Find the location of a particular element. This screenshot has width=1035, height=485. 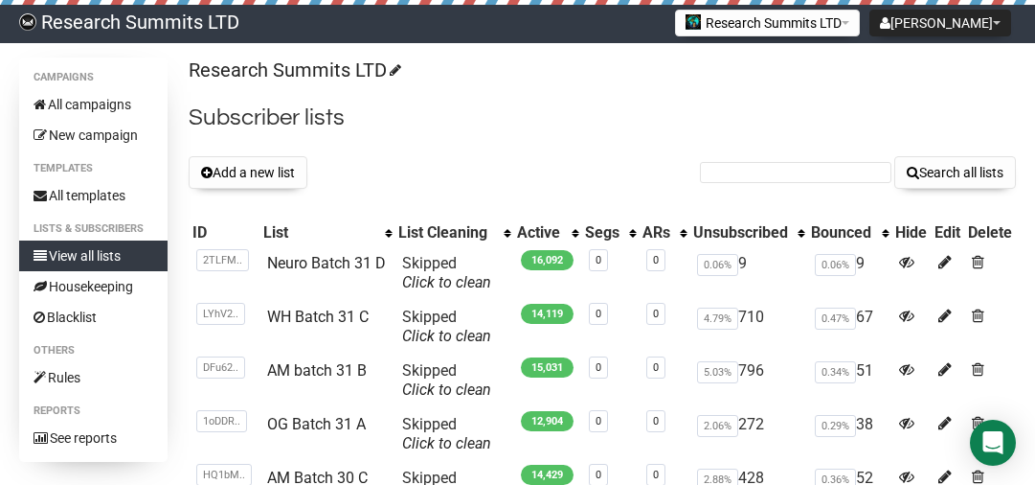

span: 0.29% is located at coordinates (835, 425).